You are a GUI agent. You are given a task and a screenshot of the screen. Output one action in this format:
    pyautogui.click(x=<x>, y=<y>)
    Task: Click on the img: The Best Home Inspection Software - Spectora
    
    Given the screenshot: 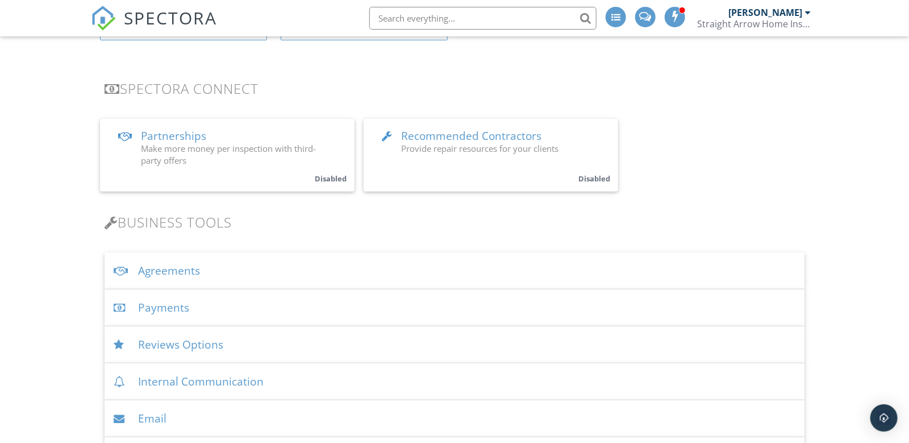 What is the action you would take?
    pyautogui.click(x=103, y=18)
    